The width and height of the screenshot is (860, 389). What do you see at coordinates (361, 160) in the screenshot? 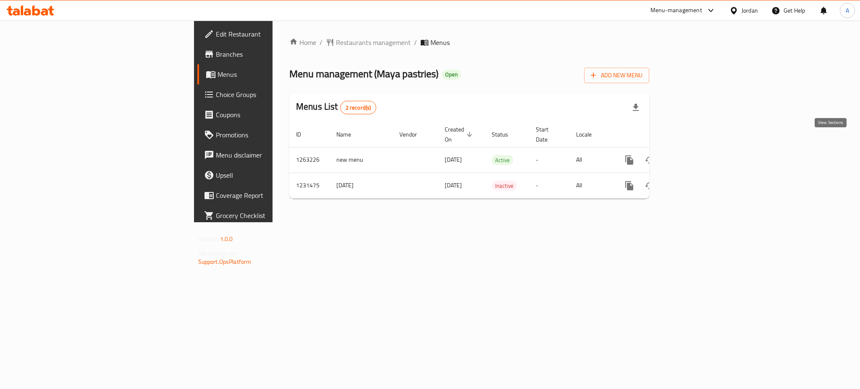
I see `td: new menu` at bounding box center [361, 160].